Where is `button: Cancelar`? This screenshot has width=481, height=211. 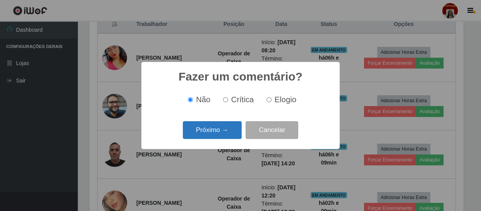 button: Cancelar is located at coordinates (272, 130).